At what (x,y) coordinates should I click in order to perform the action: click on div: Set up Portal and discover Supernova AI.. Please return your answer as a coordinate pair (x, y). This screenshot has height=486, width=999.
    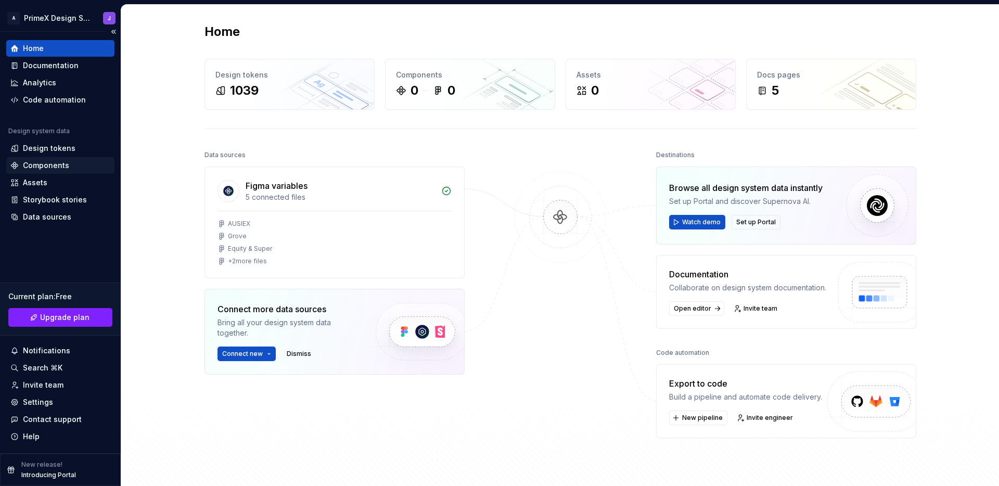
    Looking at the image, I should click on (746, 201).